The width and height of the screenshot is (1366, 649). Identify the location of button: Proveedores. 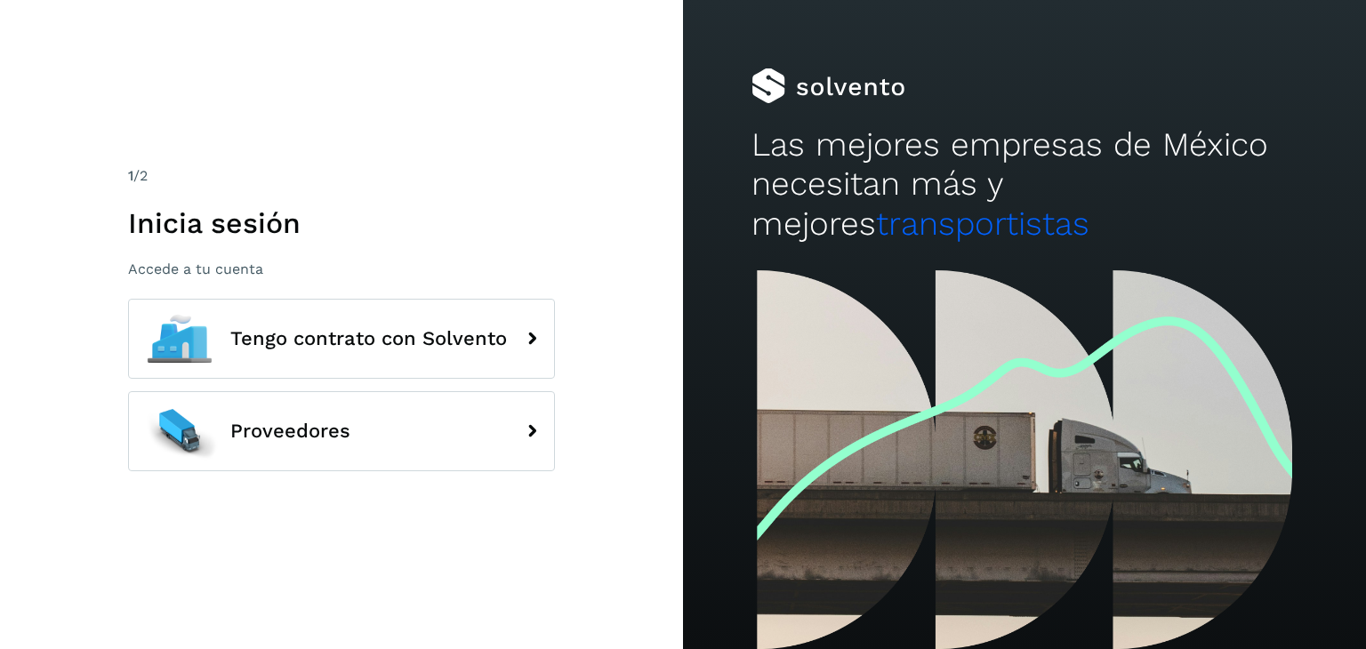
(342, 431).